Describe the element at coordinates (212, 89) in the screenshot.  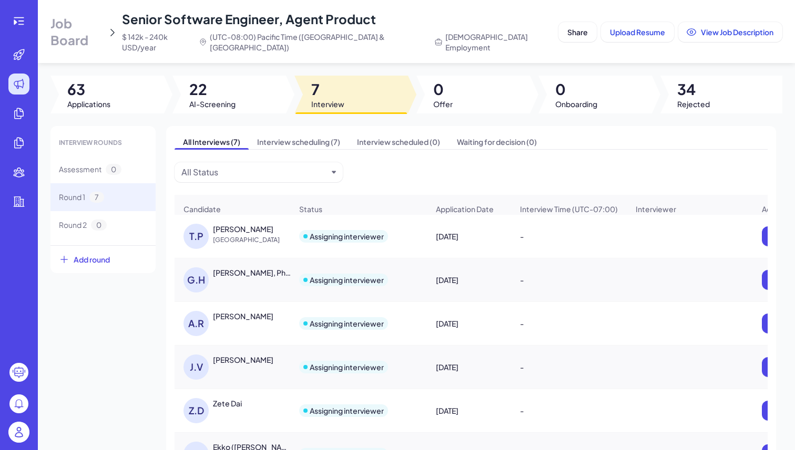
I see `span: 22` at that location.